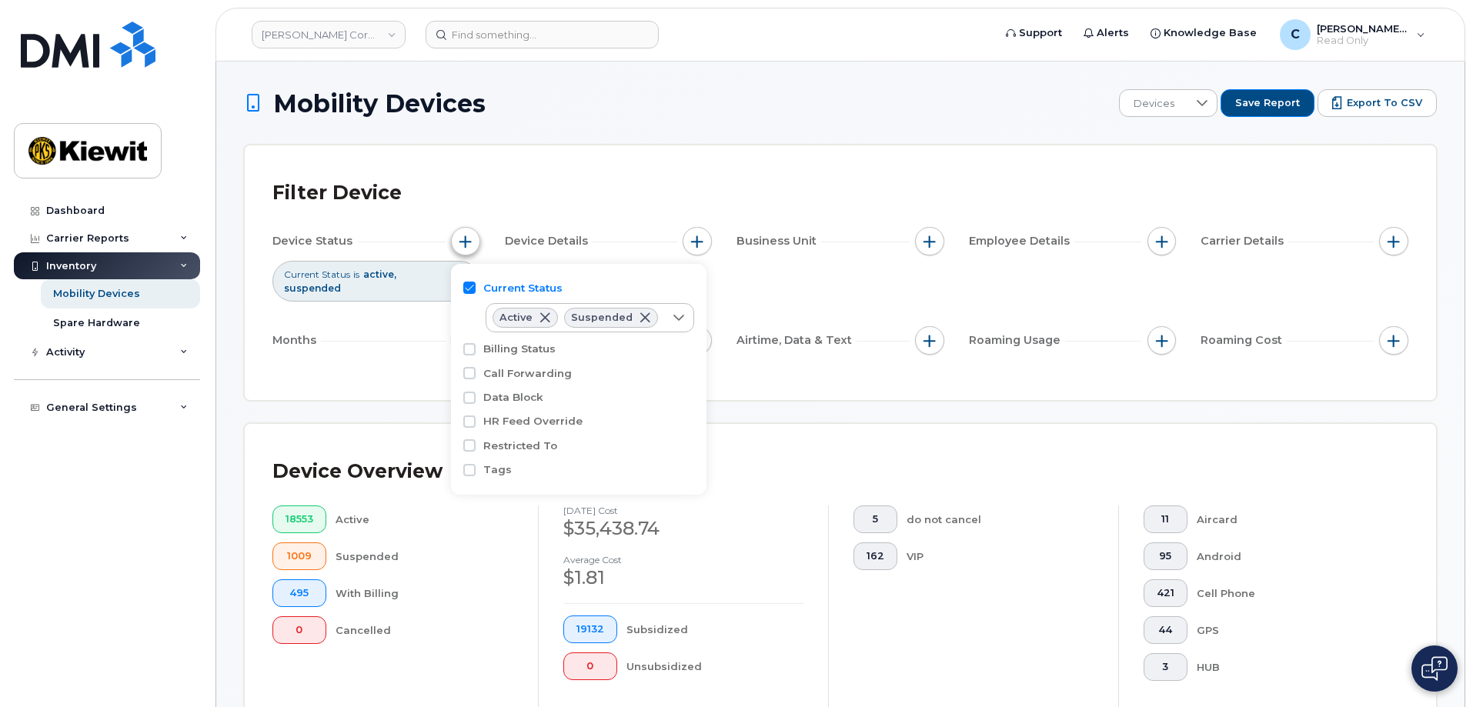 Image resolution: width=1473 pixels, height=707 pixels. What do you see at coordinates (1165, 593) in the screenshot?
I see `span: 421` at bounding box center [1165, 593].